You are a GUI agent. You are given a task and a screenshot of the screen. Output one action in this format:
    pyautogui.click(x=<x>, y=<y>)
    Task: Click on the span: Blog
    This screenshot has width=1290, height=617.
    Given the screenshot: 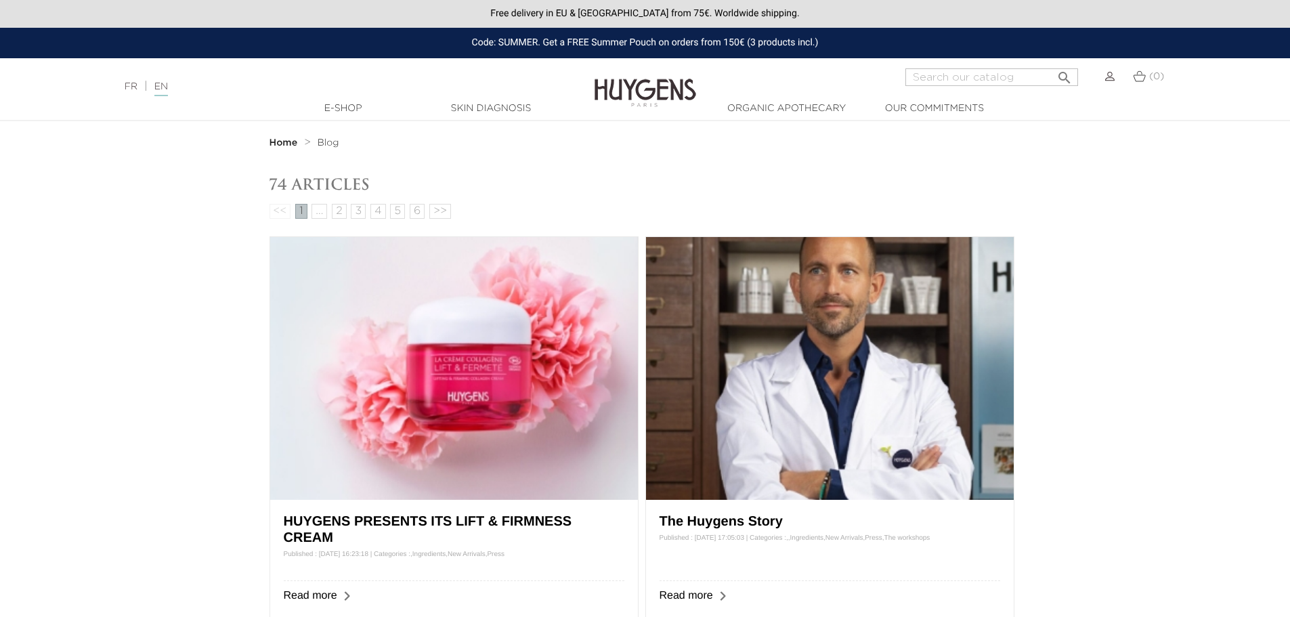 What is the action you would take?
    pyautogui.click(x=328, y=143)
    